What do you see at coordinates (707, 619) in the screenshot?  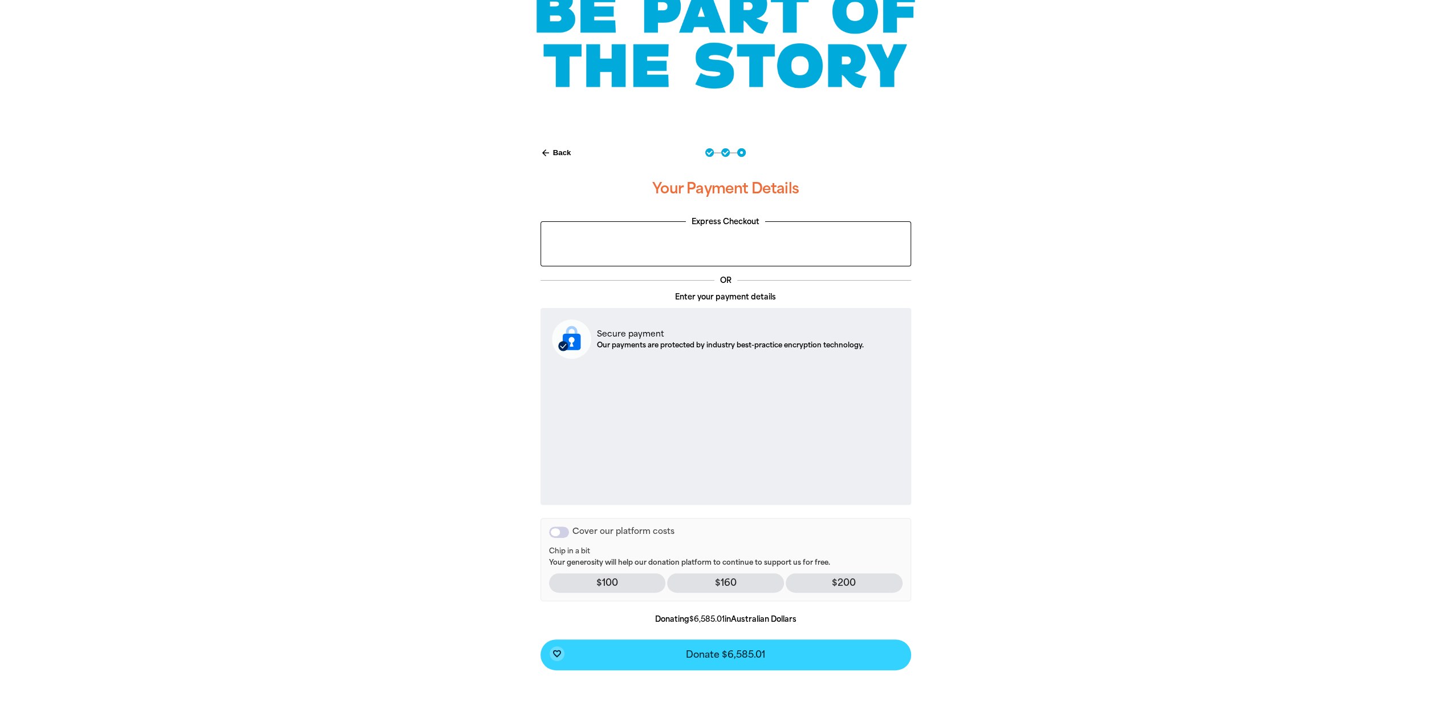 I see `b: $6,585.01` at bounding box center [707, 619].